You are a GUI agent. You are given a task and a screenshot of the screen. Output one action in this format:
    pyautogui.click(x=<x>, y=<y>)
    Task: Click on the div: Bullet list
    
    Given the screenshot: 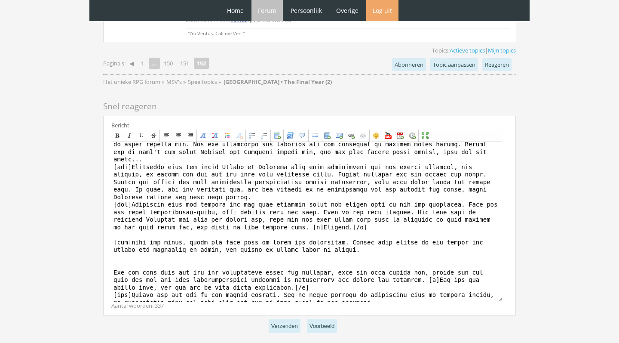 What is the action you would take?
    pyautogui.click(x=252, y=135)
    